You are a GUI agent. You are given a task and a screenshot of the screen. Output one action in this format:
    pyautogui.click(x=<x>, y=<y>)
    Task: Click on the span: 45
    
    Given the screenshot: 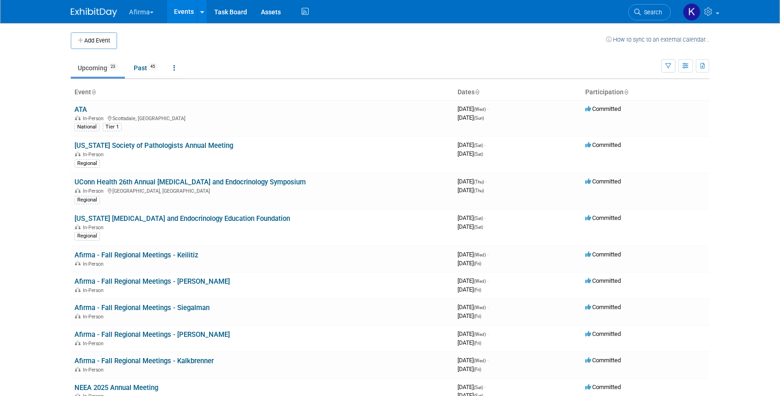 What is the action you would take?
    pyautogui.click(x=153, y=67)
    